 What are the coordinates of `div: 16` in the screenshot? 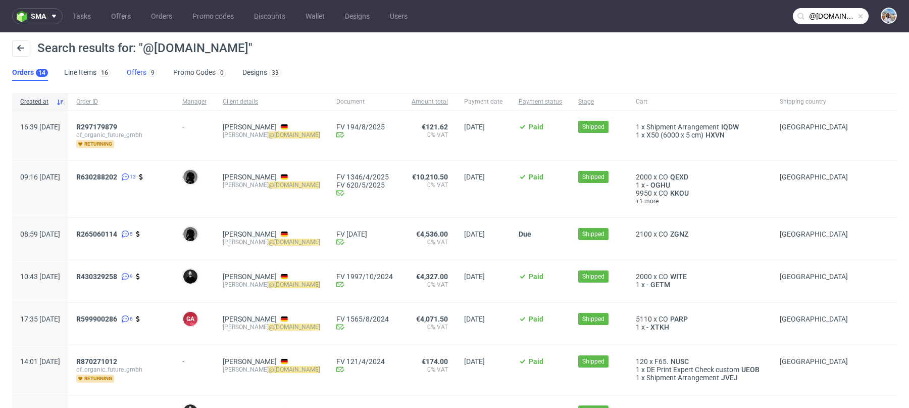 It's located at (105, 73).